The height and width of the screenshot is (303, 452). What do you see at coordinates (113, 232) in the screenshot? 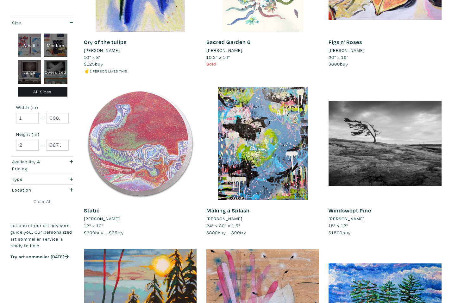
I see `span: $25` at bounding box center [113, 232].